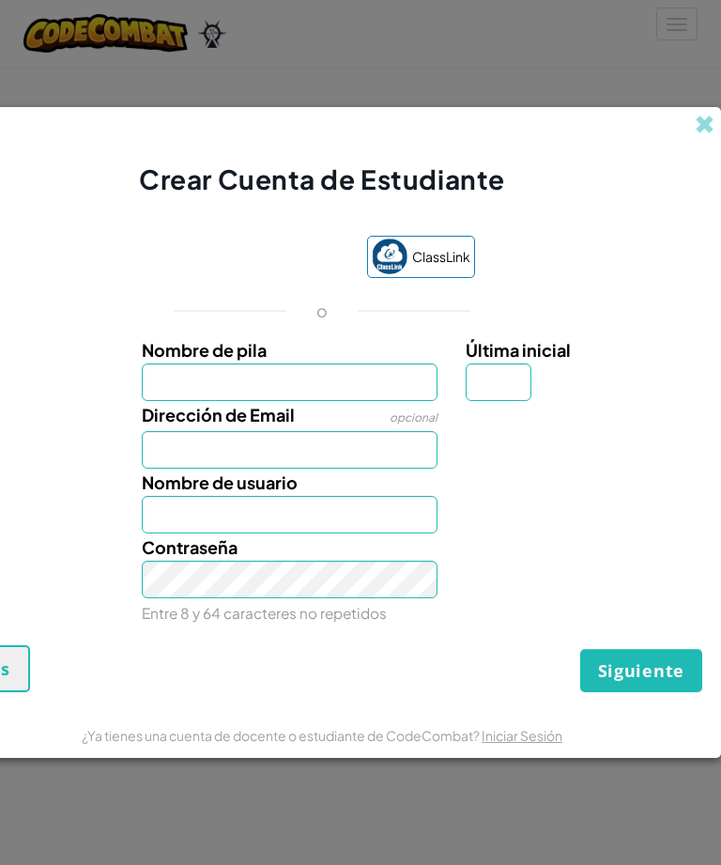  I want to click on img: classlink-logo-small.png, so click(390, 256).